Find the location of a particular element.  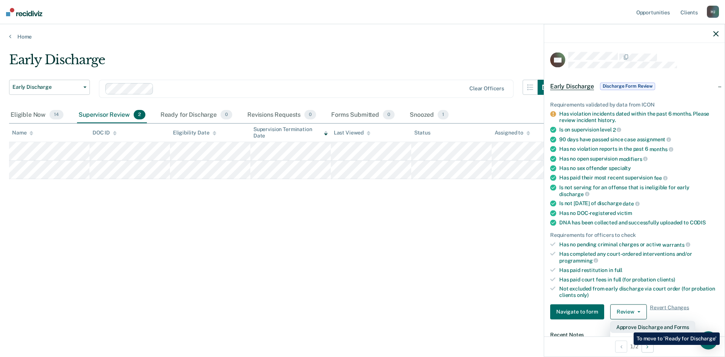

div: Has no DOC-registered is located at coordinates (639, 213).